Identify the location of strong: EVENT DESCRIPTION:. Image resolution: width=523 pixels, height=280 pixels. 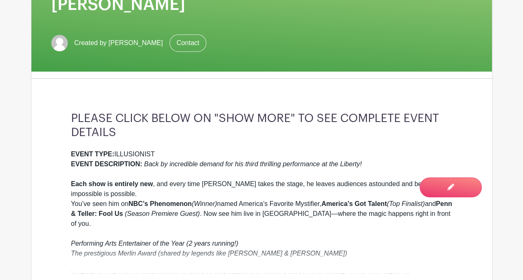
(107, 164).